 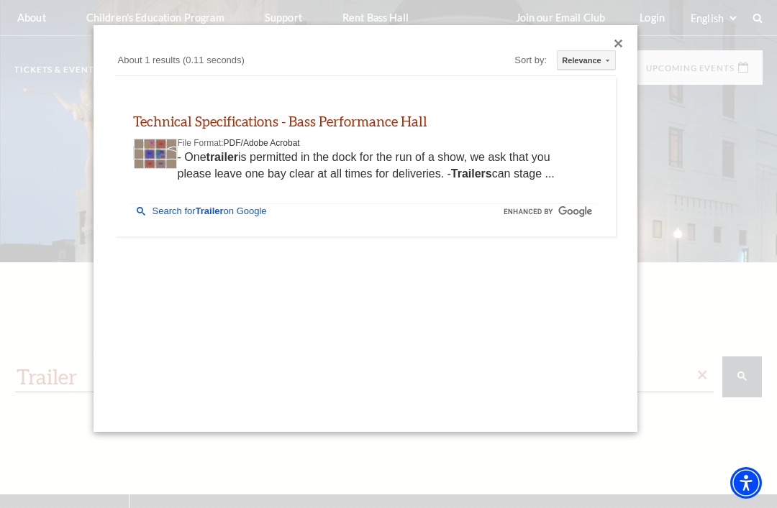 What do you see at coordinates (222, 157) in the screenshot?
I see `b: trailer` at bounding box center [222, 157].